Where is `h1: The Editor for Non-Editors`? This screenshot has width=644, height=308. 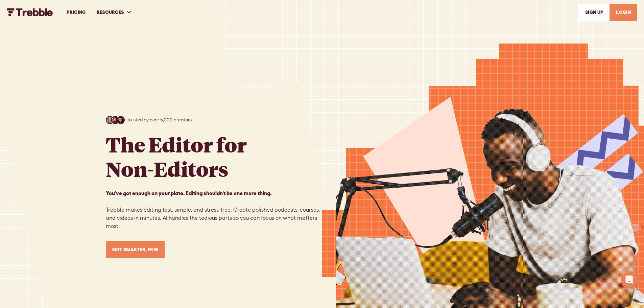
h1: The Editor for Non-Editors is located at coordinates (176, 156).